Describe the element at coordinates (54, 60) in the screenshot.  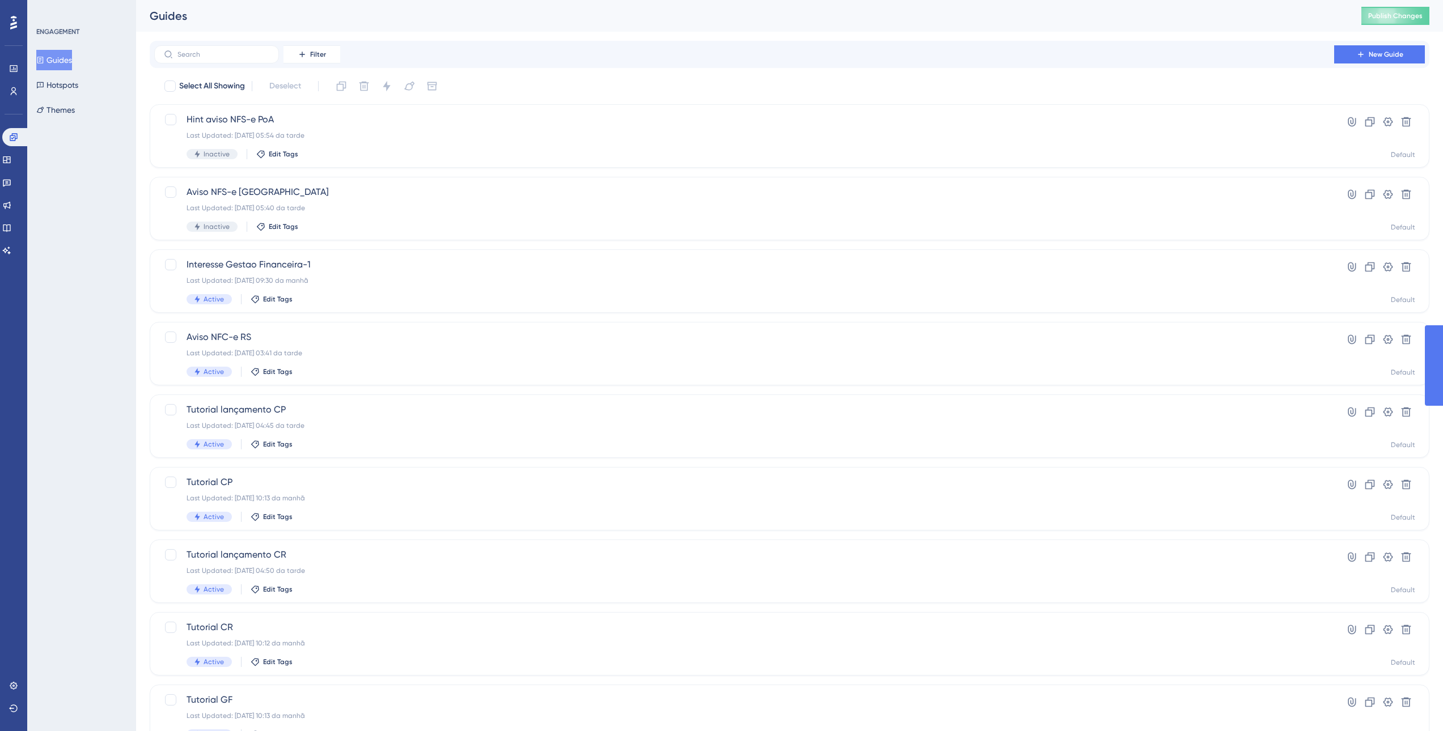
I see `button: Guides` at that location.